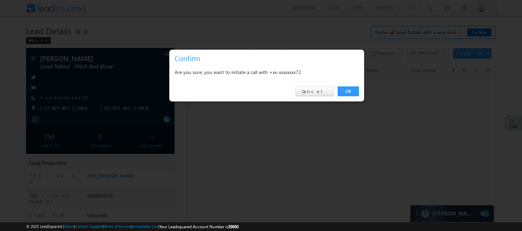  What do you see at coordinates (199, 227) in the screenshot?
I see `span: Your Leadsquared Account Number is` at bounding box center [199, 227].